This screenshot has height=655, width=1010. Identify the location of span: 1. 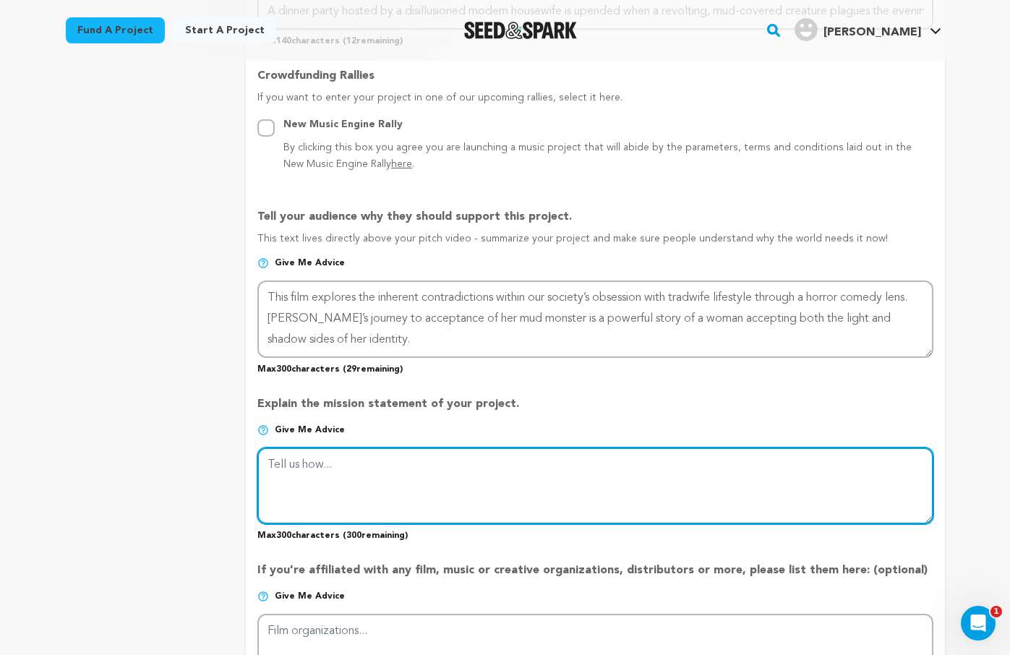
(996, 612).